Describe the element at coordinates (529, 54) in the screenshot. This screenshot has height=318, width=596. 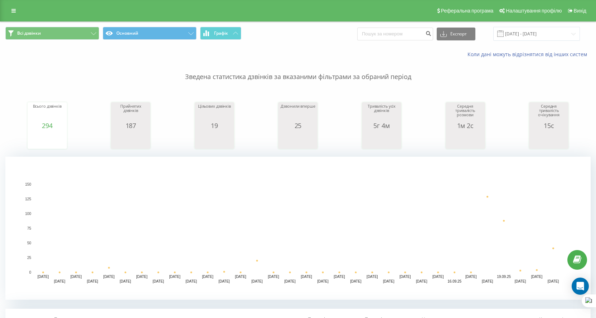
I see `a: Коли дані можуть відрізнятися вiд інших систем` at that location.